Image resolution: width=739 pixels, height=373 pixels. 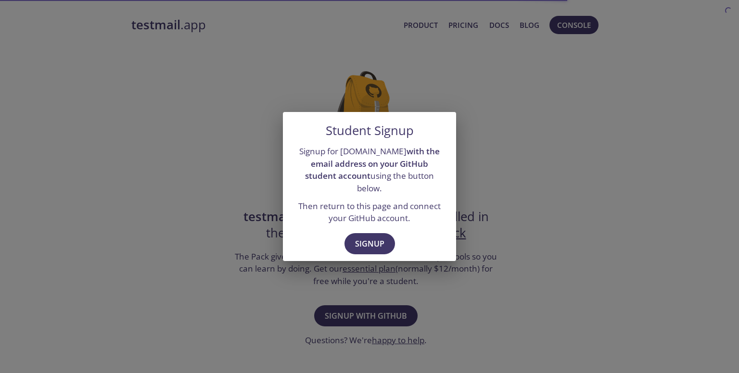 What do you see at coordinates (369, 131) in the screenshot?
I see `h5: Student Signup` at bounding box center [369, 131].